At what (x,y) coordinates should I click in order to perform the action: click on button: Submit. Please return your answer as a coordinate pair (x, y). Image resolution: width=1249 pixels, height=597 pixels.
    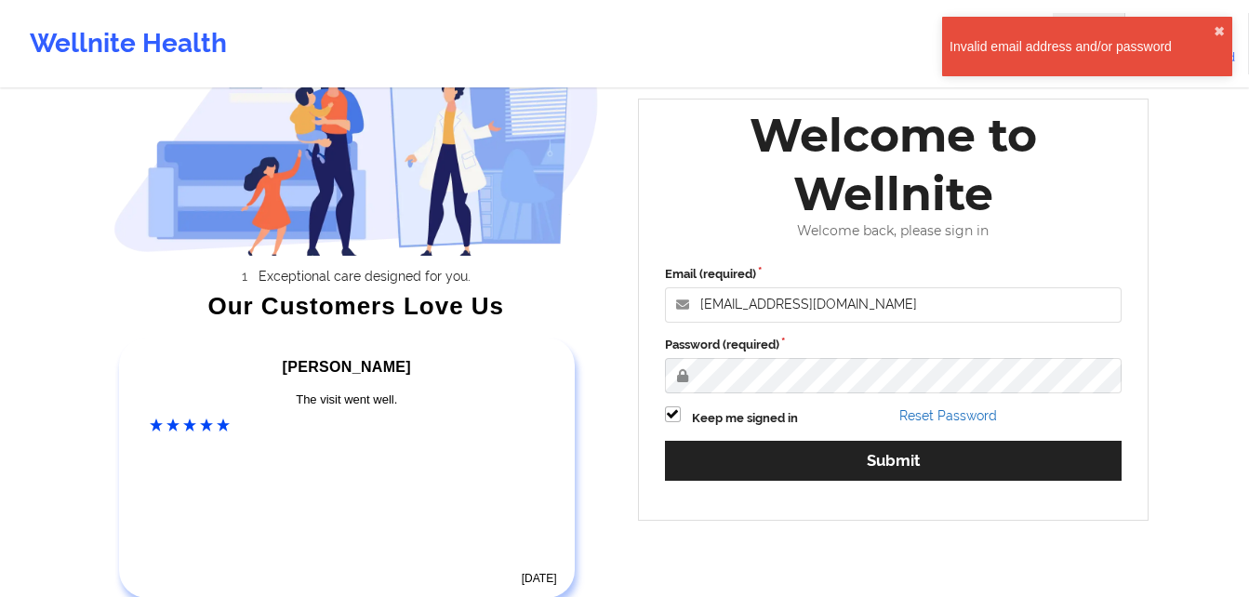
    Looking at the image, I should click on (893, 460).